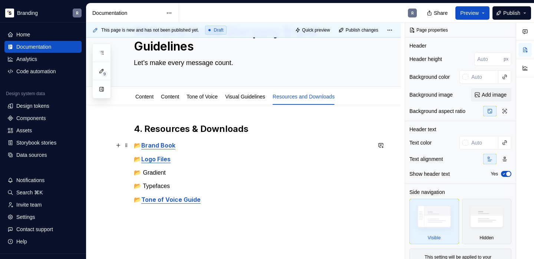 The width and height of the screenshot is (534, 259). What do you see at coordinates (191, 128) in the screenshot?
I see `strong: 4. Resources & Downloads` at bounding box center [191, 128].